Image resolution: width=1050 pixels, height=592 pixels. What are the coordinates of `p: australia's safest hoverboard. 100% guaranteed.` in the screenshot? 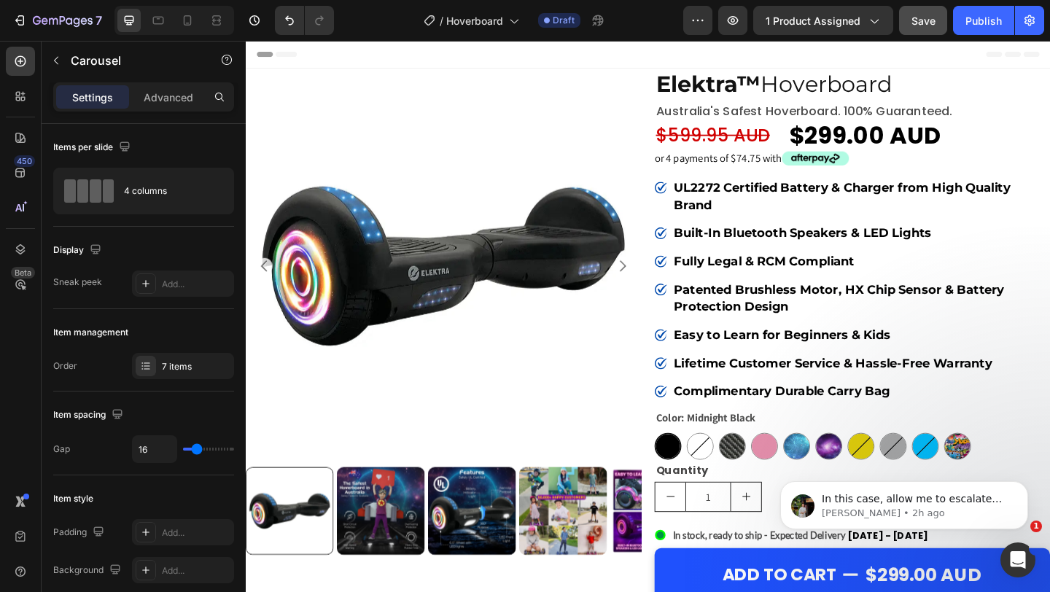 It's located at (660, 77).